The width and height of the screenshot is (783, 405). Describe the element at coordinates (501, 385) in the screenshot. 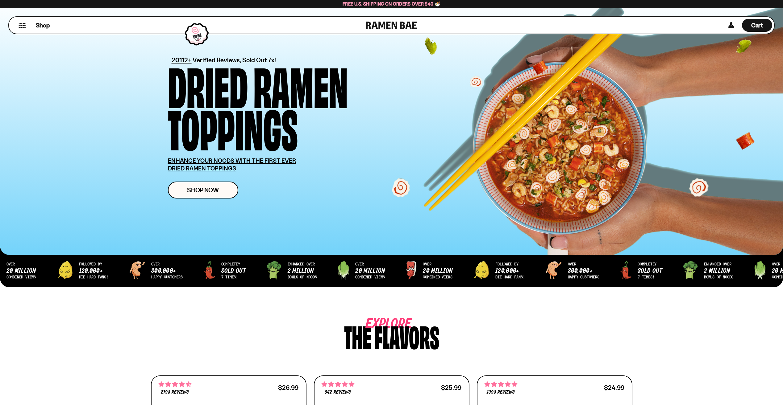

I see `span: 4.76 stars` at that location.